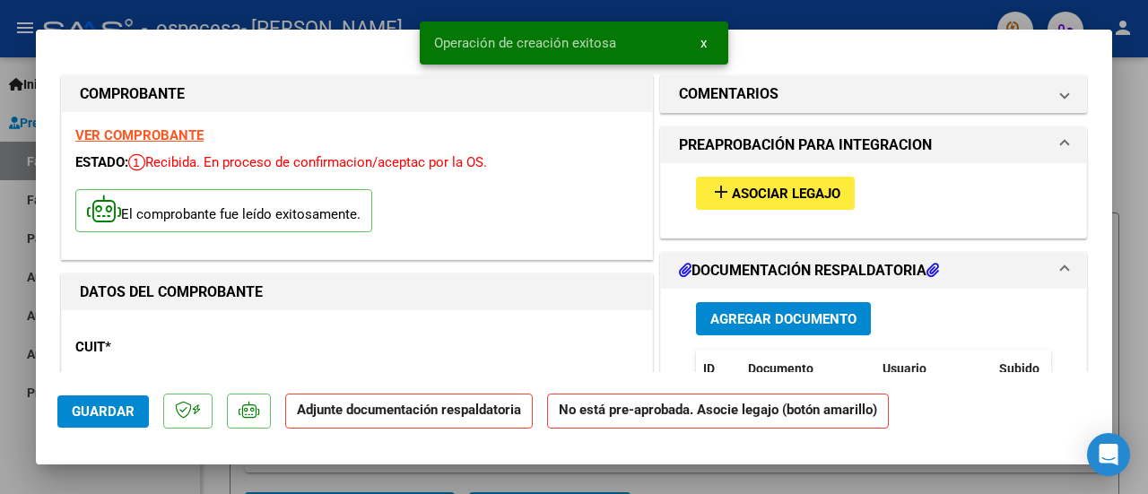 The height and width of the screenshot is (494, 1148). I want to click on span: Subido, so click(1019, 369).